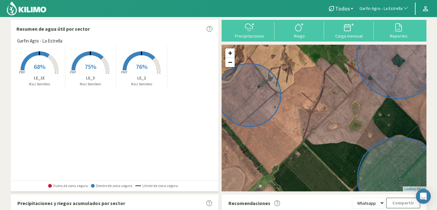 The height and width of the screenshot is (210, 437). What do you see at coordinates (142, 78) in the screenshot?
I see `p: LE_2` at bounding box center [142, 78].